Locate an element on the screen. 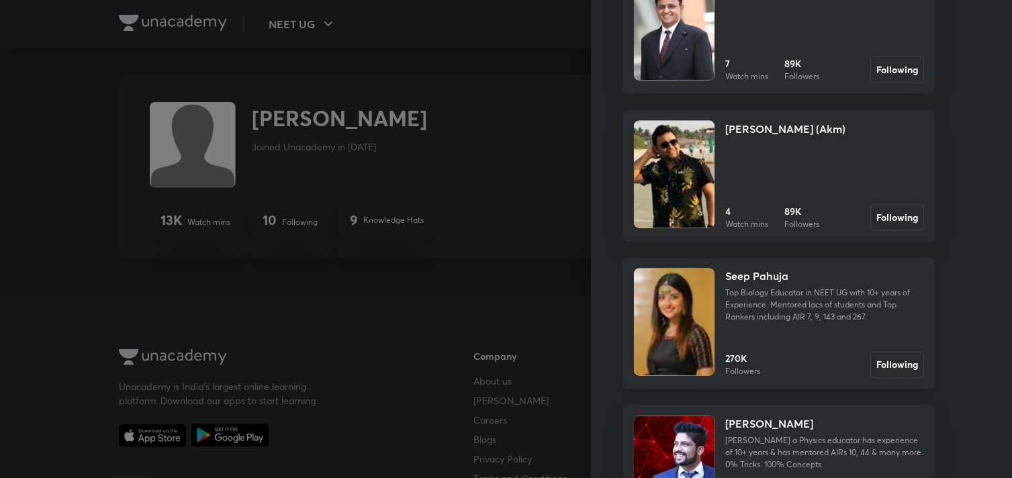 The height and width of the screenshot is (478, 1012). h6: 7 is located at coordinates (747, 63).